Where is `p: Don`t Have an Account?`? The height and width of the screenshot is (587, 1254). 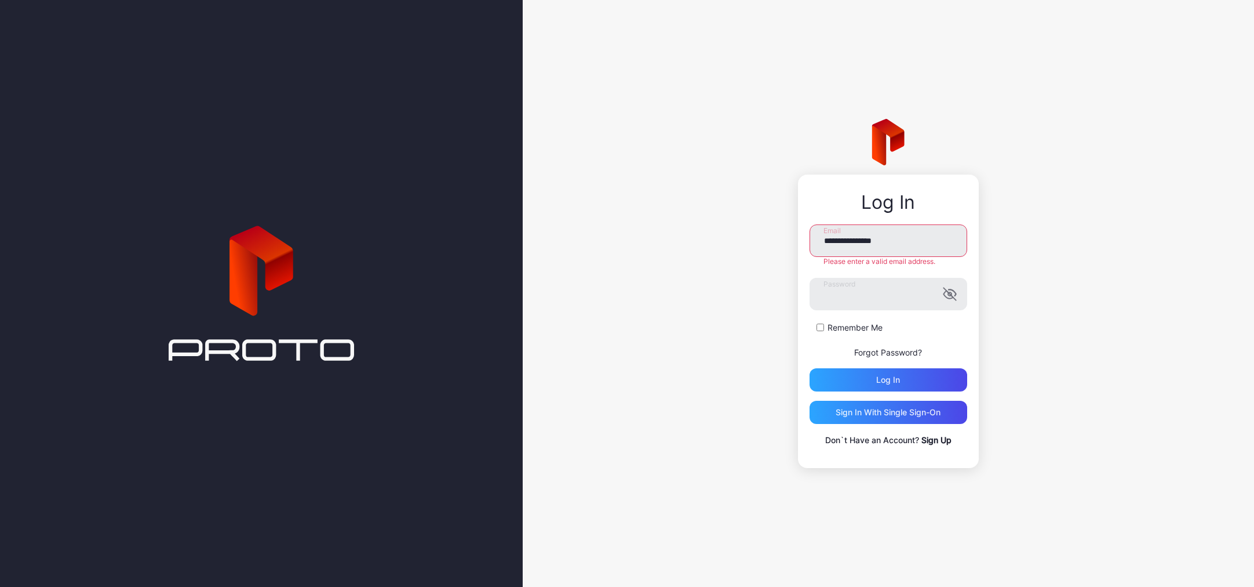
p: Don`t Have an Account? is located at coordinates (889, 440).